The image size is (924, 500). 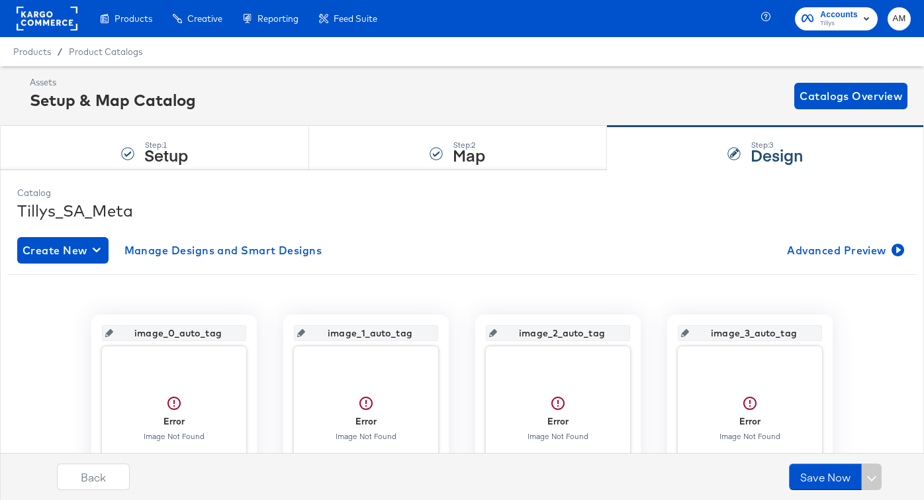 I want to click on span: Product Catalogs, so click(x=105, y=52).